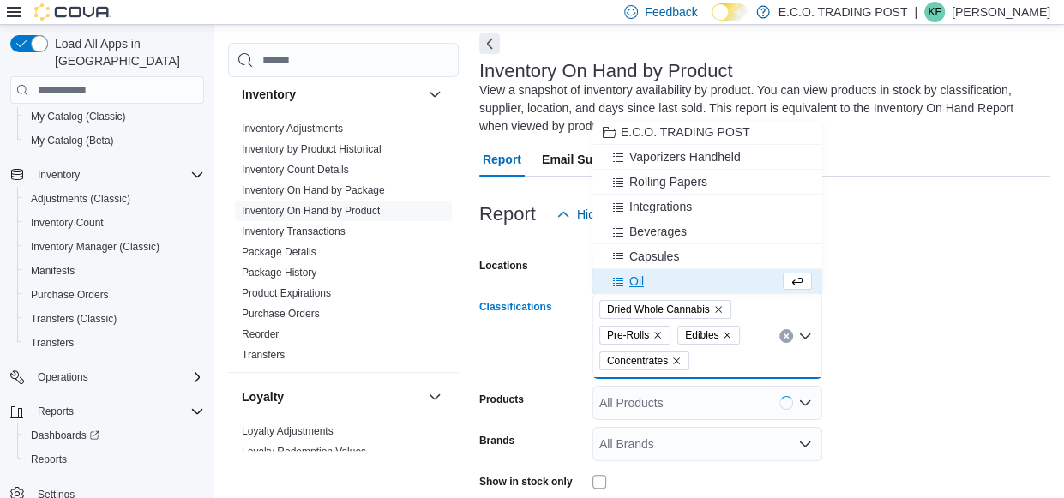 Image resolution: width=1064 pixels, height=498 pixels. What do you see at coordinates (73, 12) in the screenshot?
I see `img: Cova` at bounding box center [73, 12].